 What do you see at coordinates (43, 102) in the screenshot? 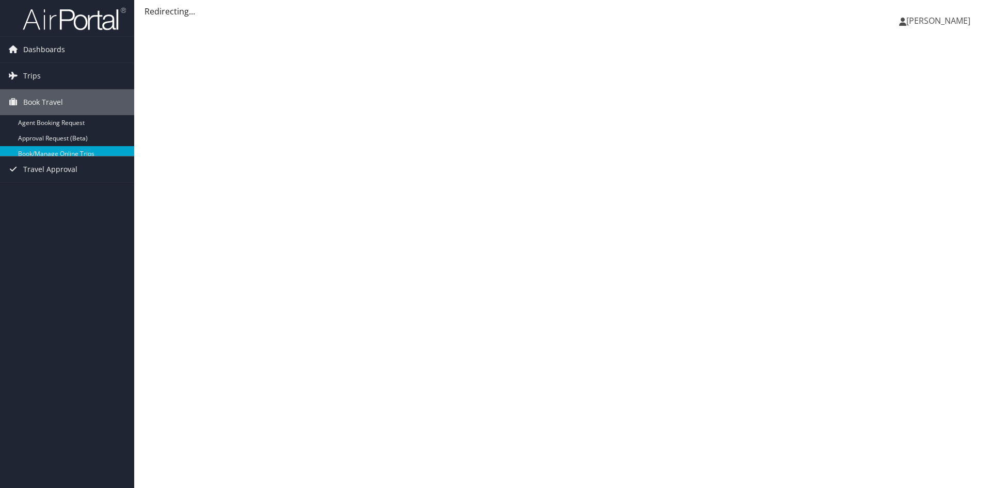
I see `span: Book Travel` at bounding box center [43, 102].